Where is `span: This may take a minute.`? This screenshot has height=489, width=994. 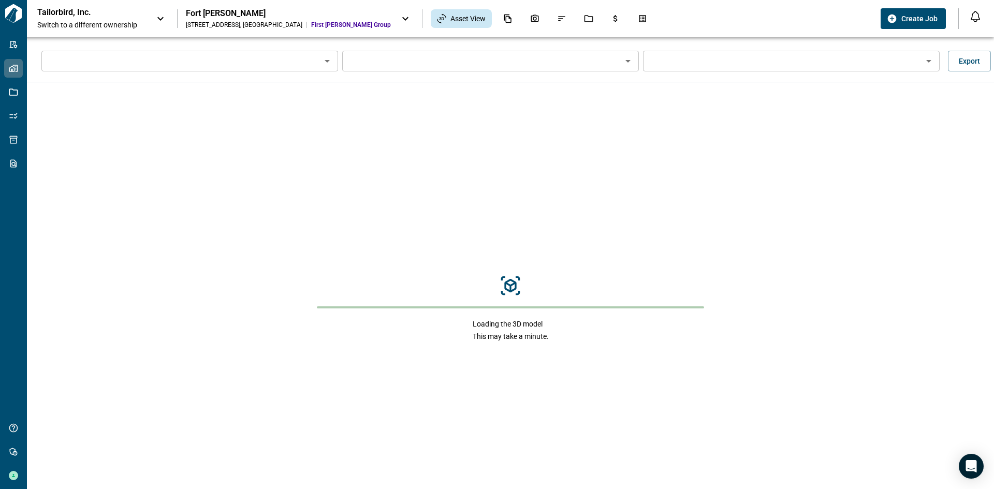
span: This may take a minute. is located at coordinates (510, 336).